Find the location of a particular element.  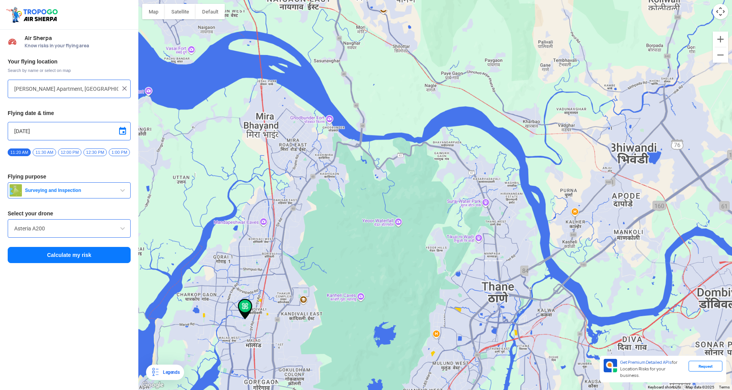

button: Surveying and Inspection is located at coordinates (69, 190).